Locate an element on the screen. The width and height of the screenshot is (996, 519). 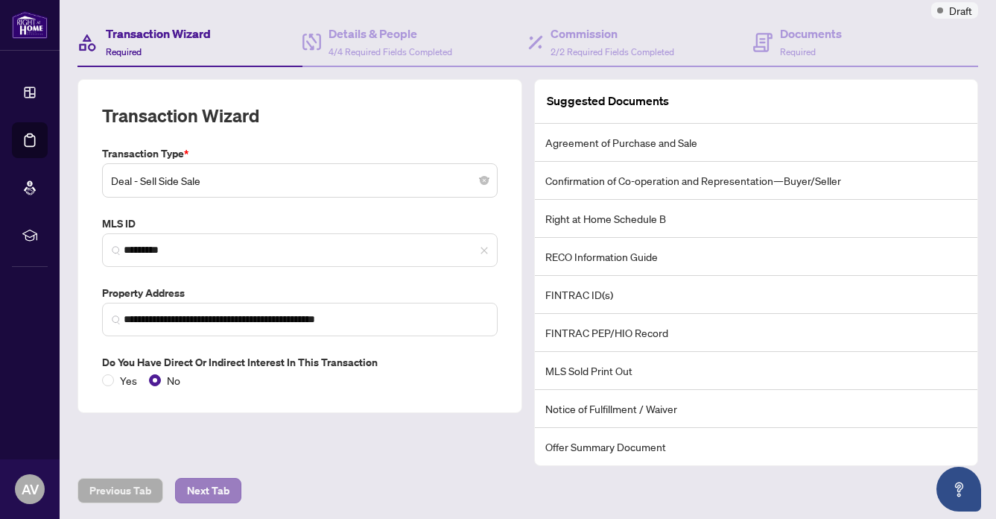
span: 2/2 Required Fields Completed is located at coordinates (613, 51).